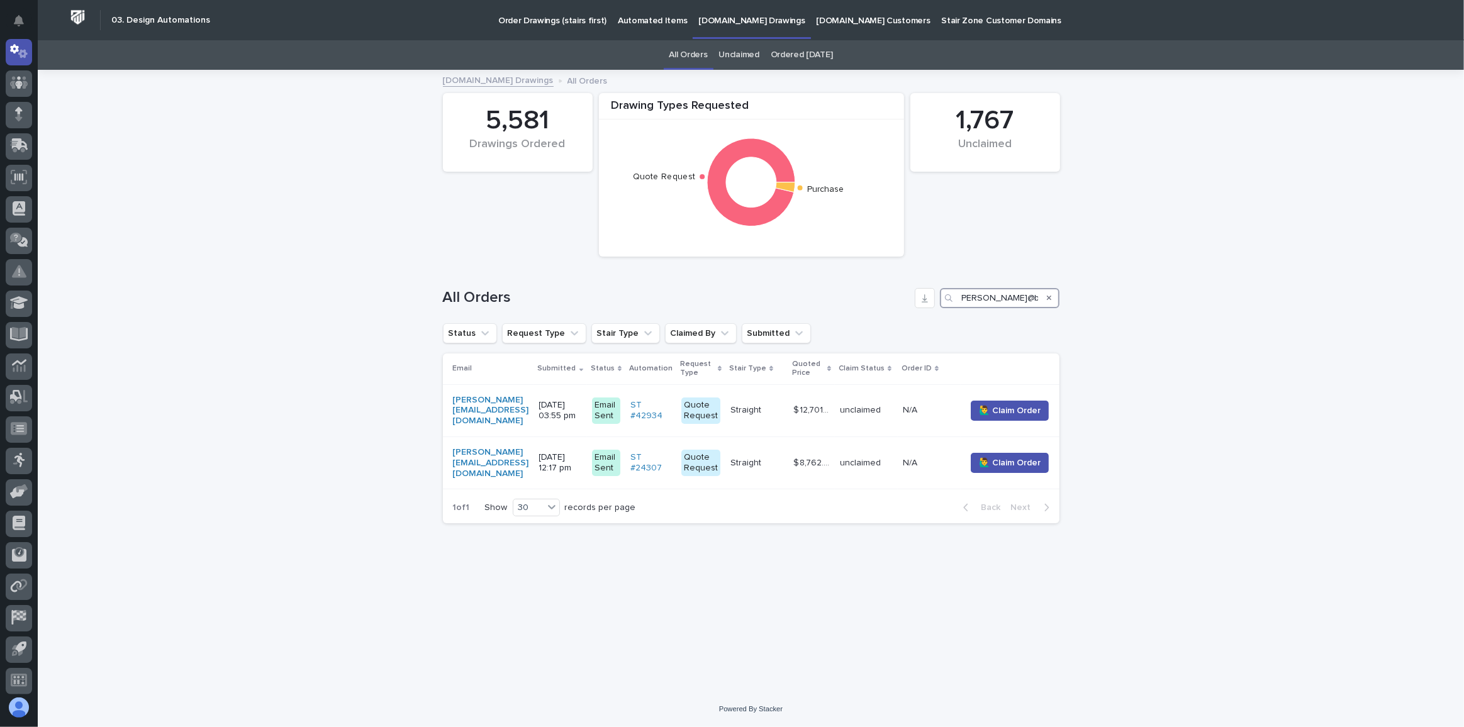  Describe the element at coordinates (987, 508) in the screenshot. I see `span: Back` at that location.